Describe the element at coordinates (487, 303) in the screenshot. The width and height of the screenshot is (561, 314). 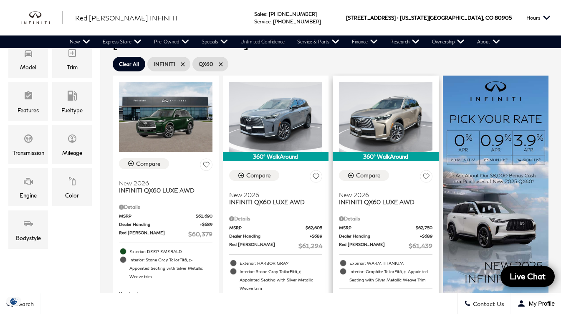
I see `span: Contact Us` at that location.